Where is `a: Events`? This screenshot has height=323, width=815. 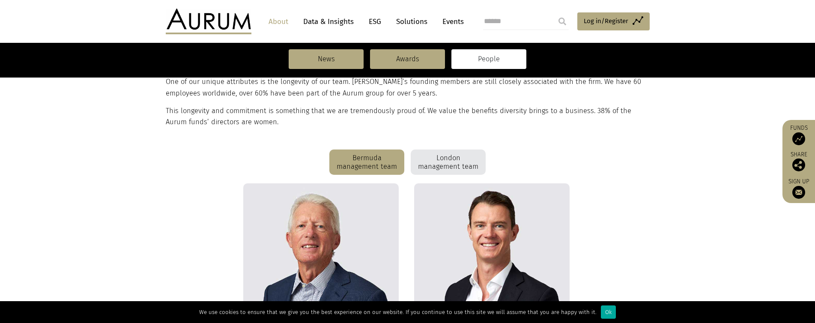 a: Events is located at coordinates (451, 21).